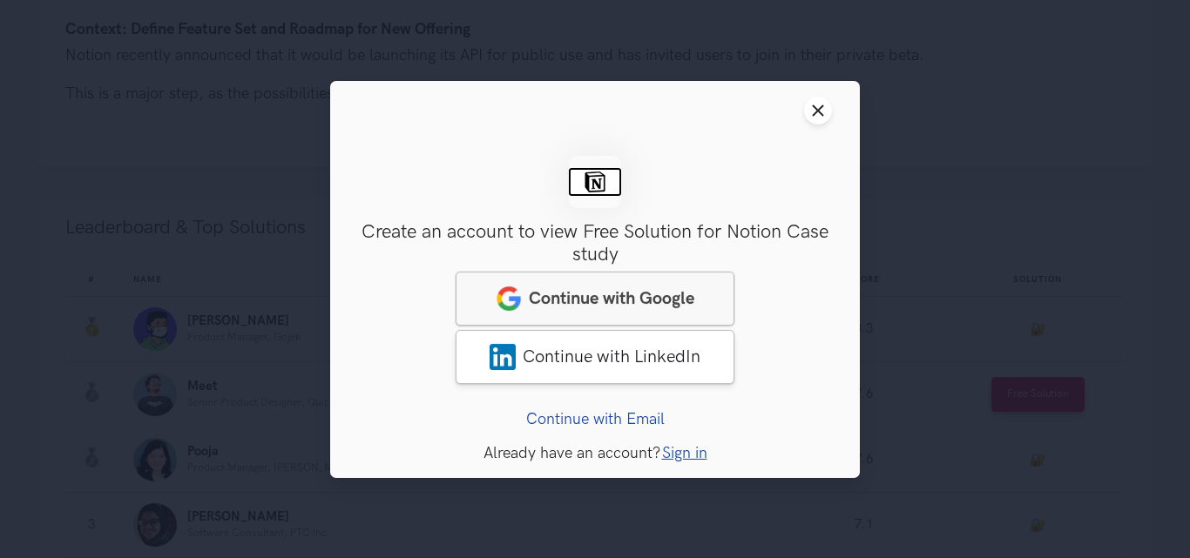 This screenshot has height=558, width=1190. I want to click on a: googleContinue with Google, so click(595, 298).